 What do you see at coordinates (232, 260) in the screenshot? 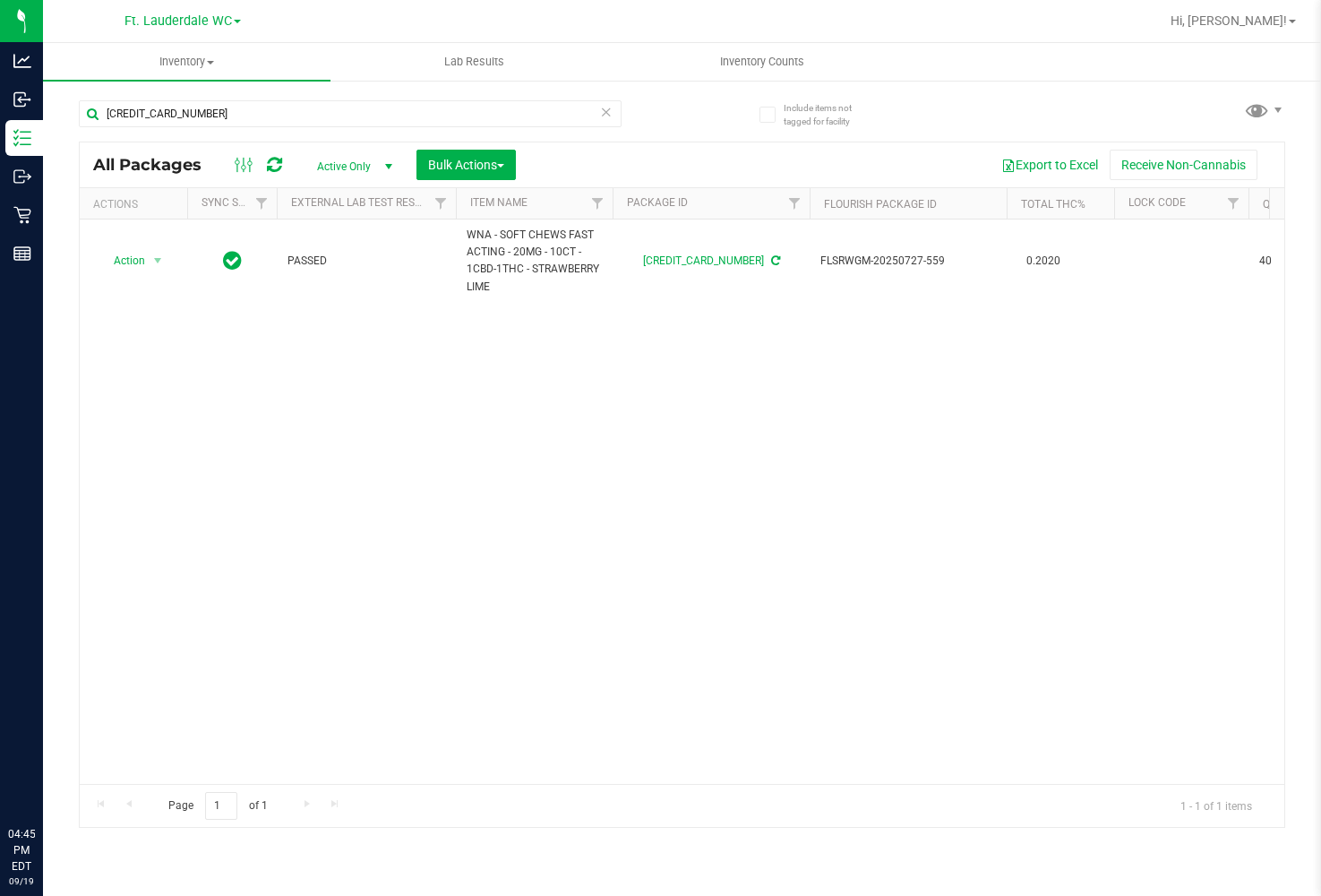
I see `span: In Sync` at bounding box center [232, 260].